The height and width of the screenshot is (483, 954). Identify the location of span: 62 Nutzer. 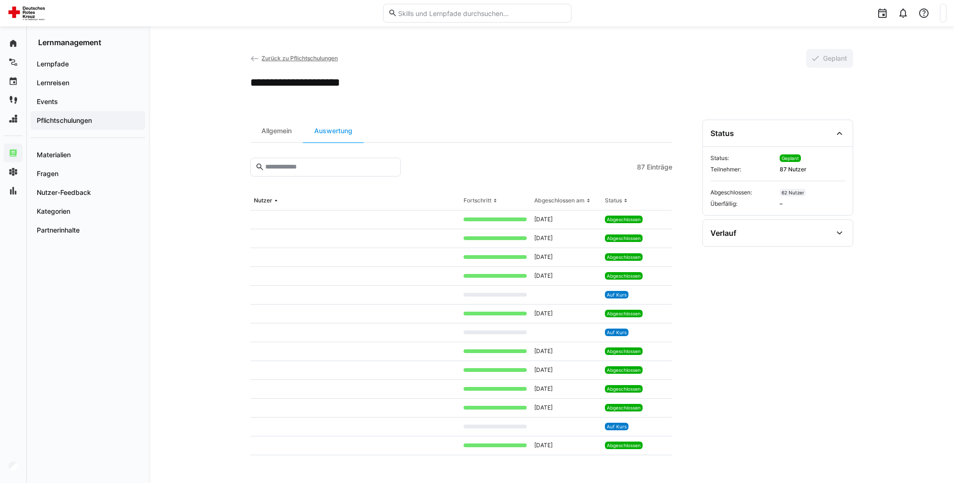
(793, 193).